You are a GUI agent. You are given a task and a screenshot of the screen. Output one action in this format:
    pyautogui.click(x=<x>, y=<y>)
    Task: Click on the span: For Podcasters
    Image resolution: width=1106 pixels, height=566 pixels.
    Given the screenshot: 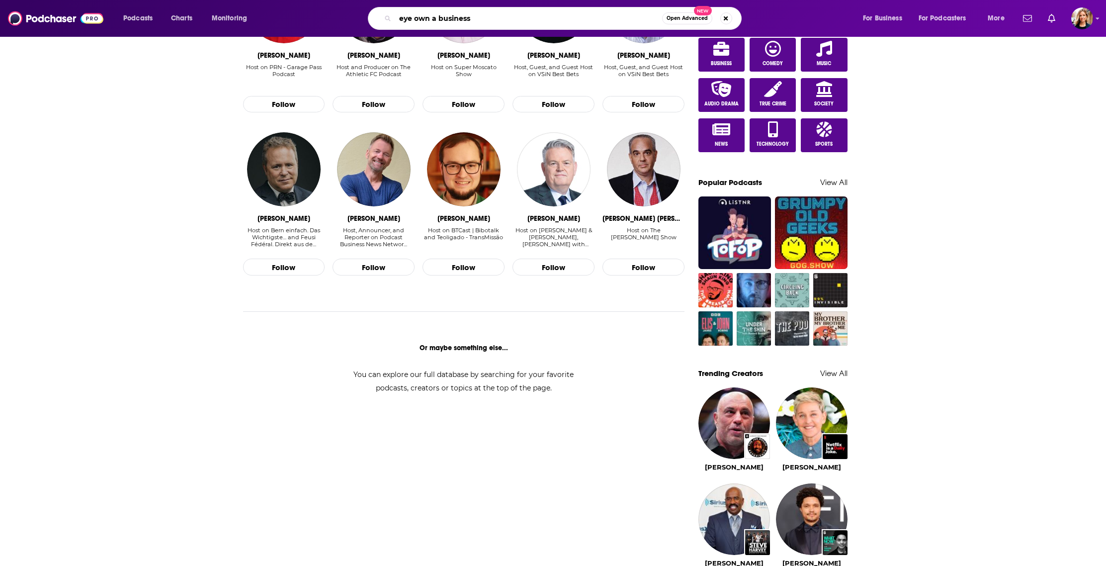 What is the action you would take?
    pyautogui.click(x=943, y=18)
    